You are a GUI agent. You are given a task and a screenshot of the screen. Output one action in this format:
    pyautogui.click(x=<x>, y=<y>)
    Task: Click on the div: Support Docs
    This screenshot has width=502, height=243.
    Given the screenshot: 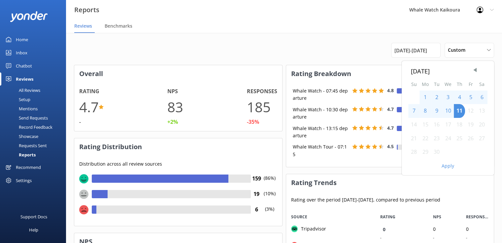 What is the action you would take?
    pyautogui.click(x=34, y=217)
    